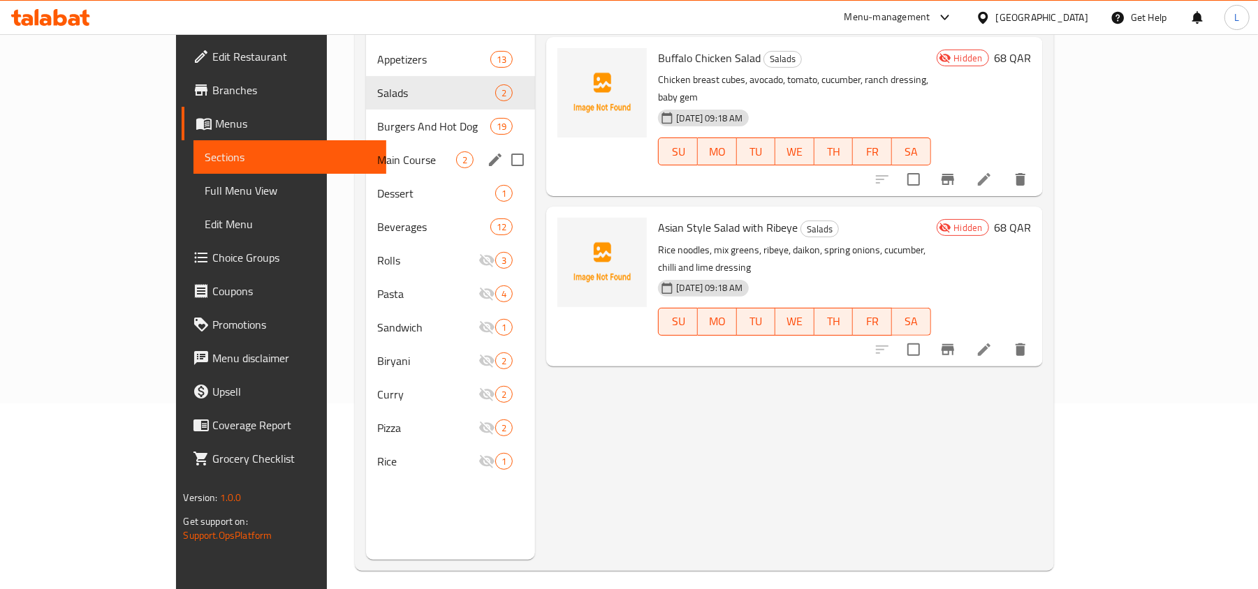 Image resolution: width=1258 pixels, height=589 pixels. What do you see at coordinates (227, 536) in the screenshot?
I see `a: Support.OpsPlatform` at bounding box center [227, 536].